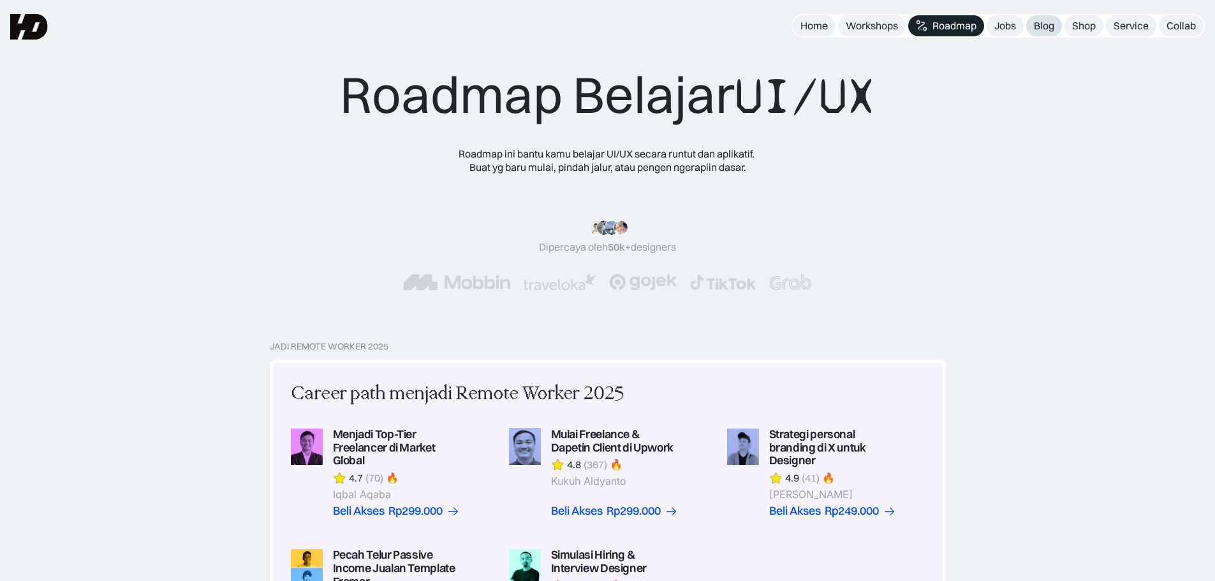 The image size is (1215, 581). Describe the element at coordinates (1044, 26) in the screenshot. I see `a: Blog` at that location.